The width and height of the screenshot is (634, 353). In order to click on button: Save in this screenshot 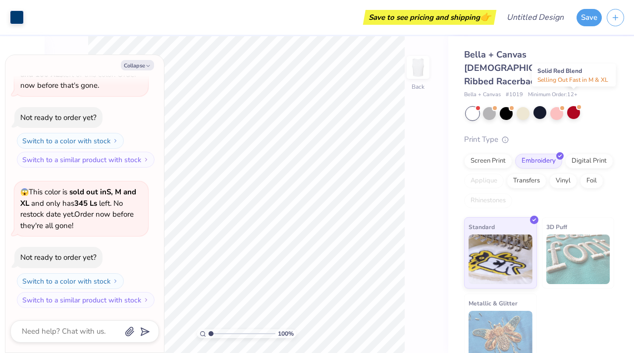, I will do `click(589, 17)`.